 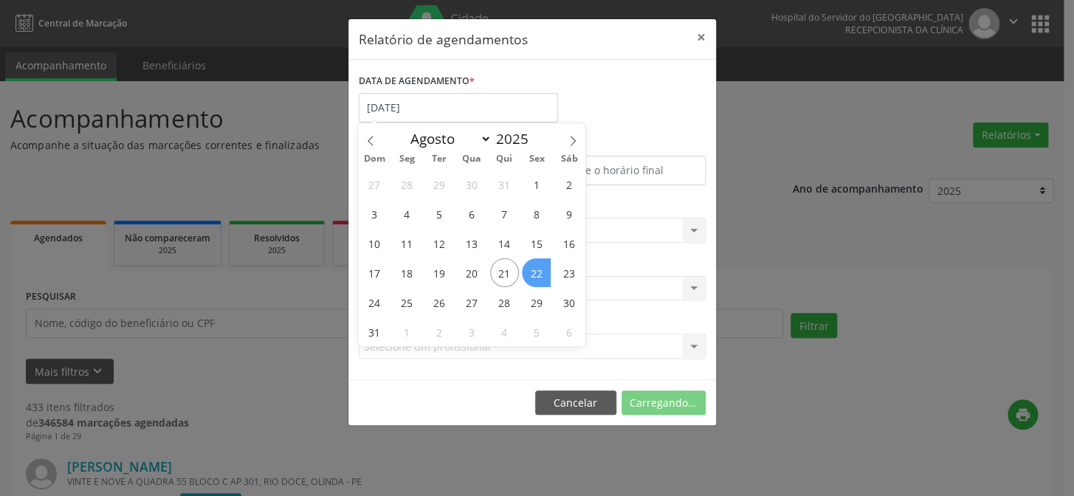 I want to click on span: Agosto 2, 2025, so click(x=568, y=184).